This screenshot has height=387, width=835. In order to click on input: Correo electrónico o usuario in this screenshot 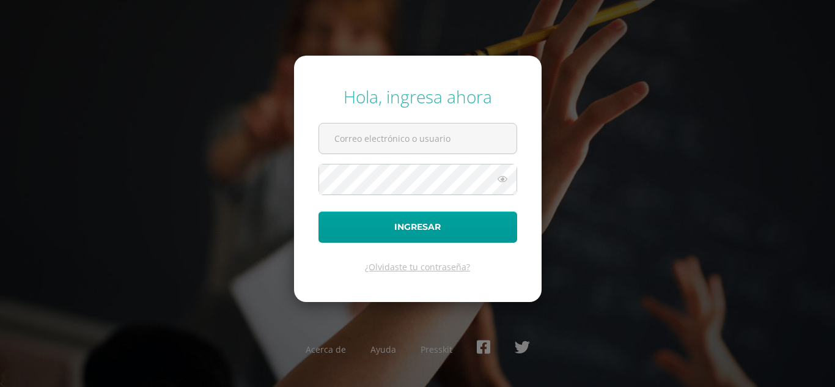, I will do `click(418, 138)`.